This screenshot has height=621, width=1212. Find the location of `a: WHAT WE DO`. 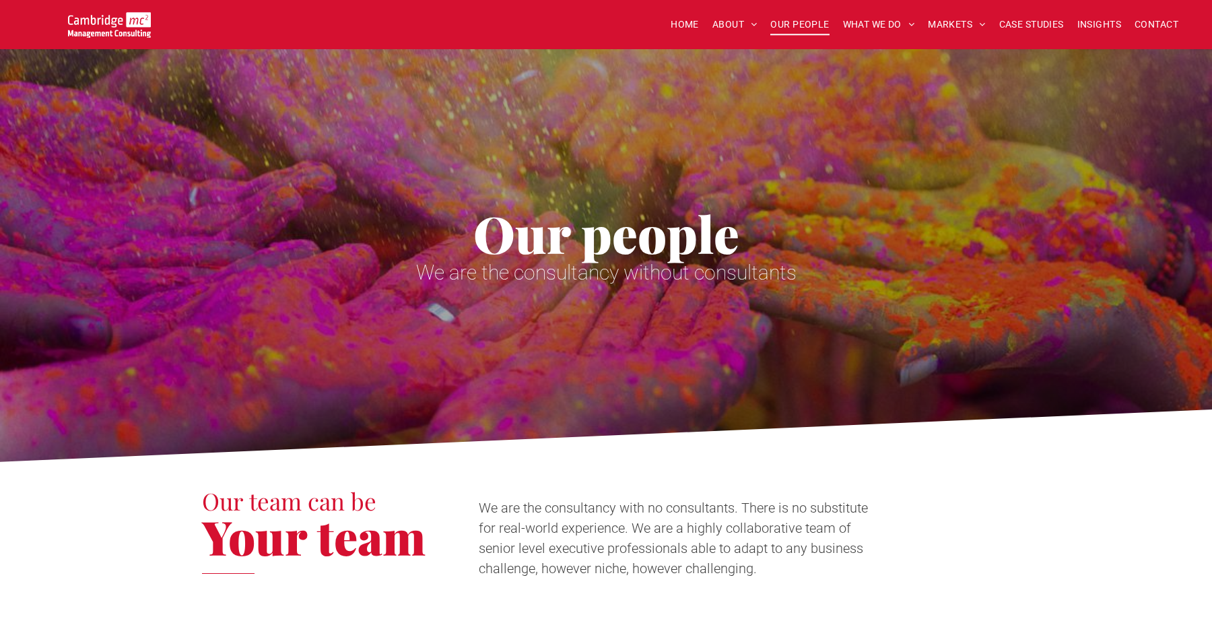

a: WHAT WE DO is located at coordinates (879, 24).